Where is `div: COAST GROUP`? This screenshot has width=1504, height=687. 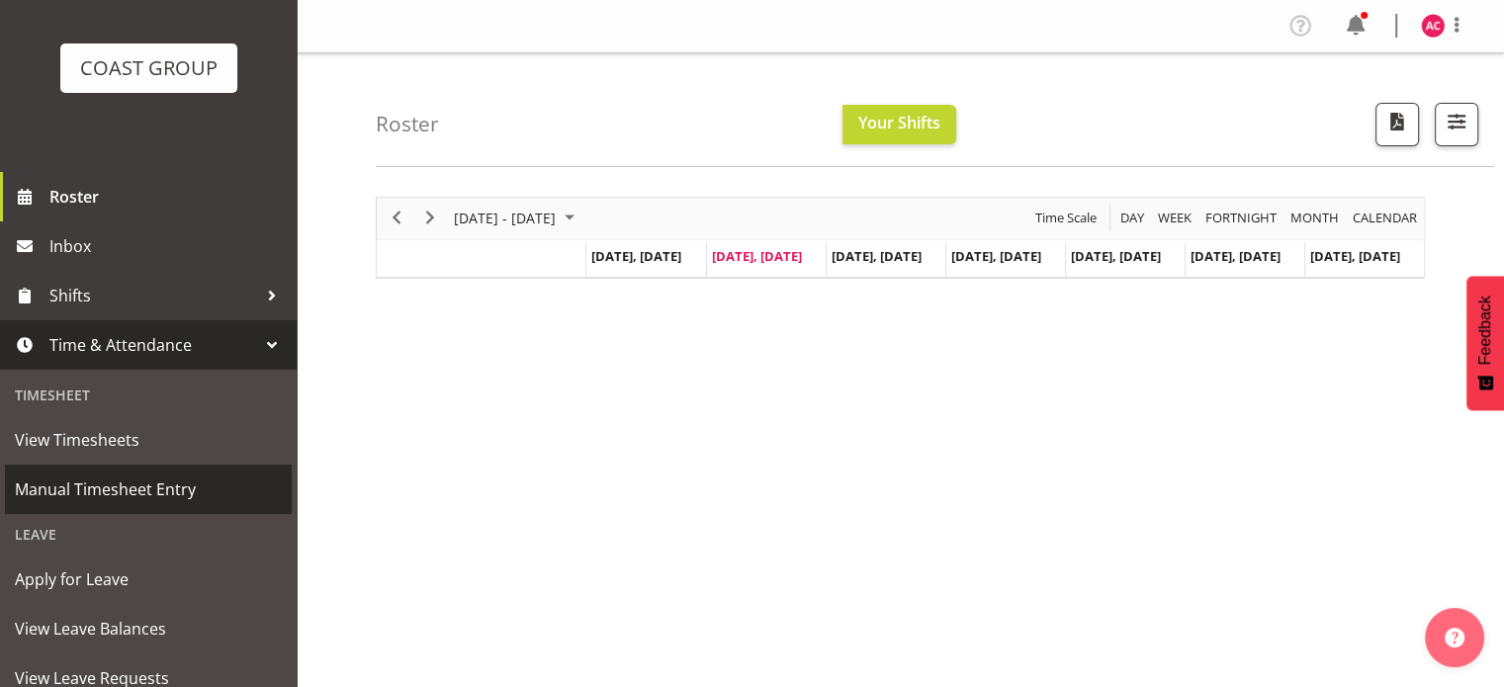
div: COAST GROUP is located at coordinates (148, 68).